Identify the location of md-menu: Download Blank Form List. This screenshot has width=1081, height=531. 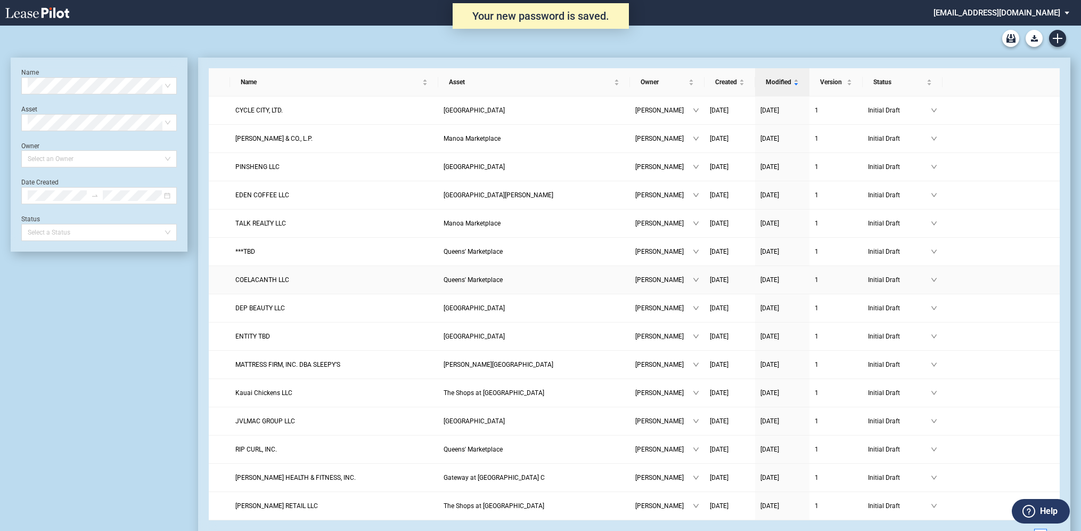
(1035, 38).